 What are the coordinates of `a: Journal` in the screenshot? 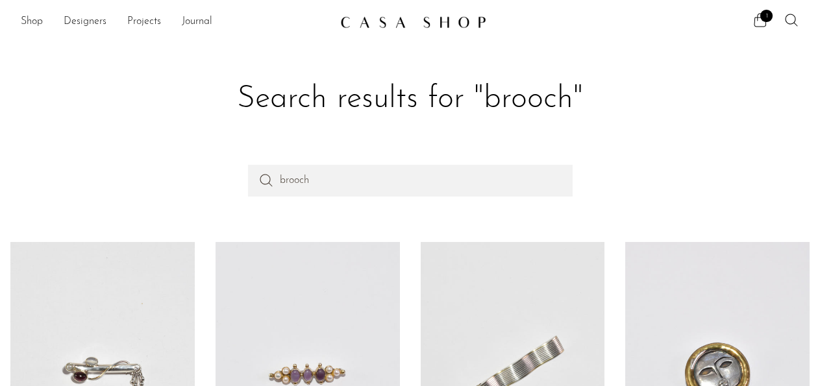 It's located at (197, 22).